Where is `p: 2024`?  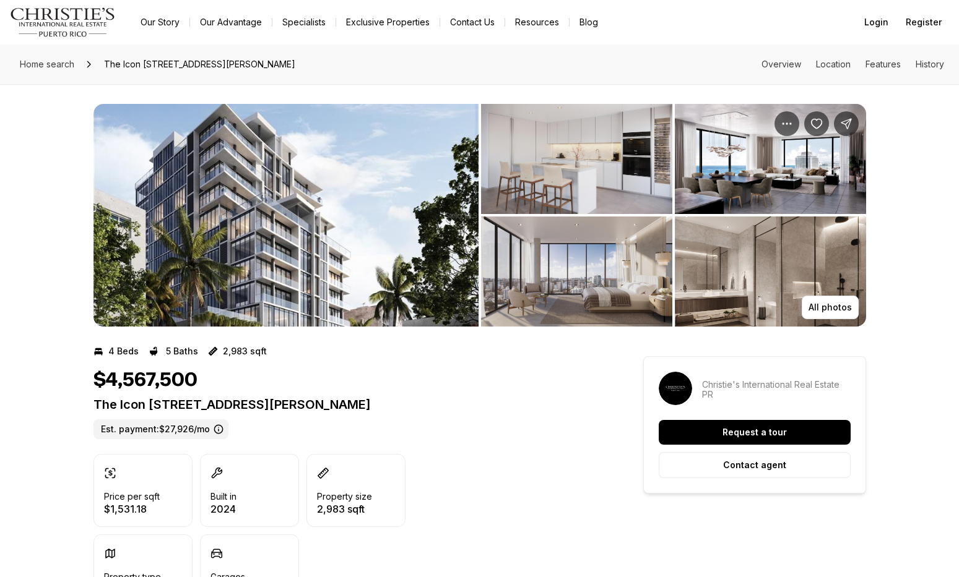
p: 2024 is located at coordinates (223, 509).